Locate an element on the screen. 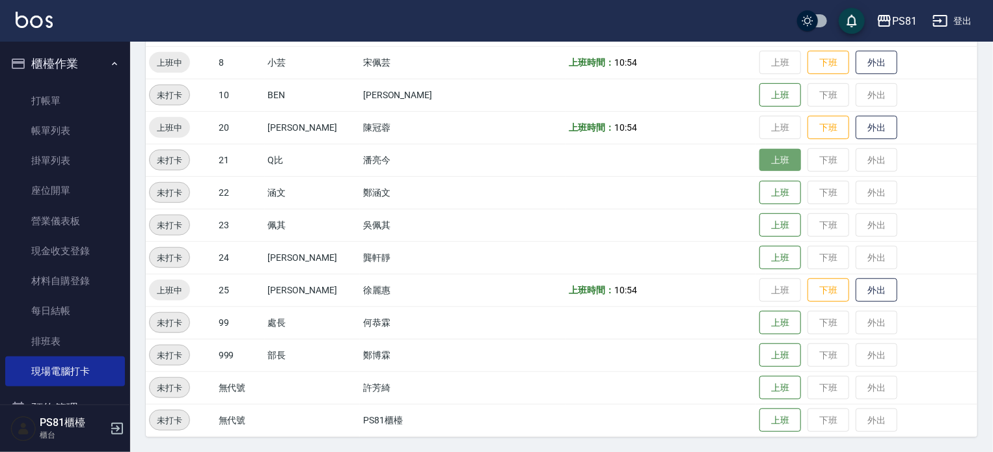 This screenshot has height=452, width=993. button: save is located at coordinates (851, 21).